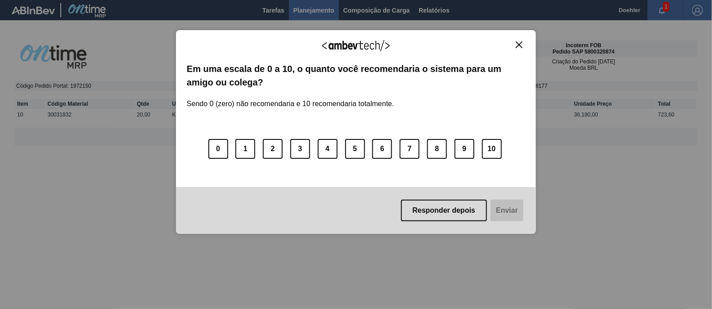  What do you see at coordinates (444, 211) in the screenshot?
I see `button: Responder depois` at bounding box center [444, 211].